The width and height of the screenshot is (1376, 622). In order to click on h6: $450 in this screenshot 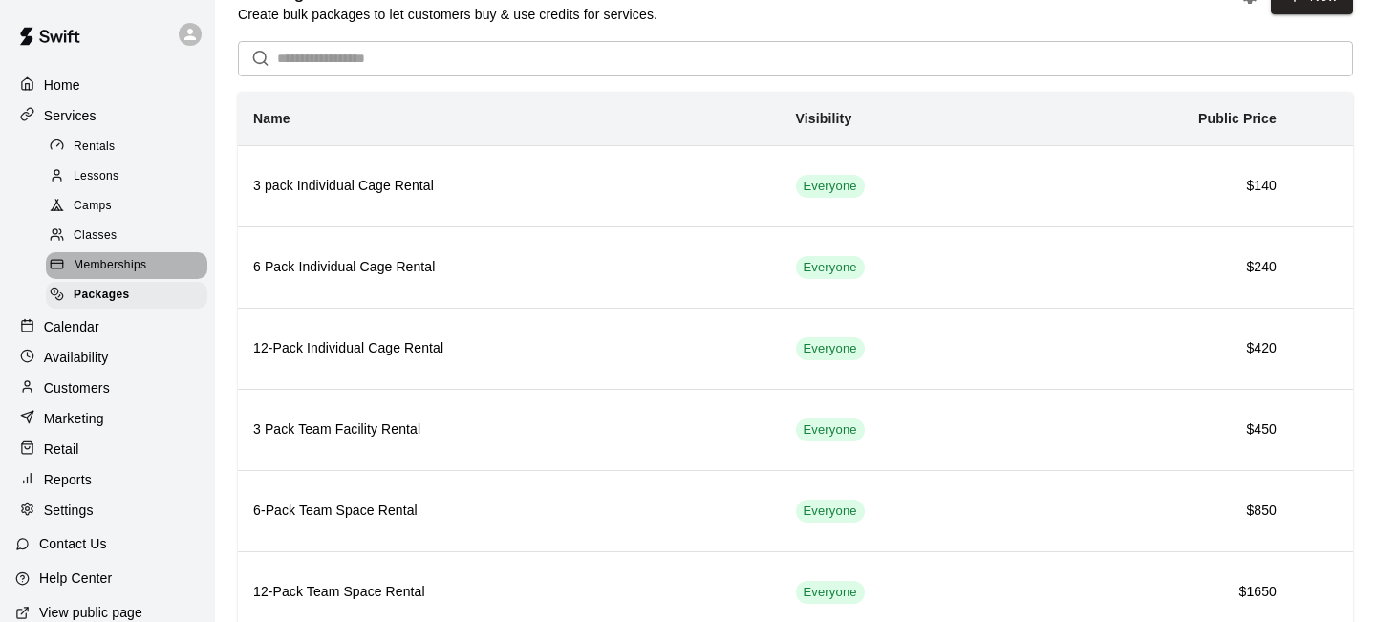, I will do `click(1158, 430)`.